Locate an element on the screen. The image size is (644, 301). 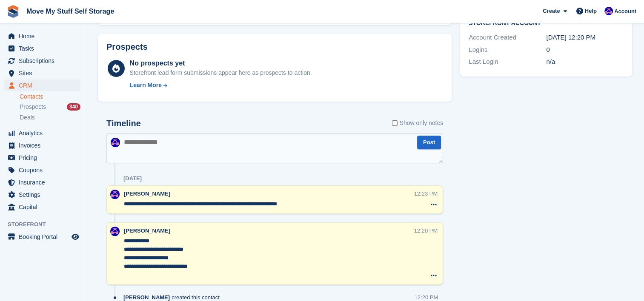
span: Home is located at coordinates (44, 36).